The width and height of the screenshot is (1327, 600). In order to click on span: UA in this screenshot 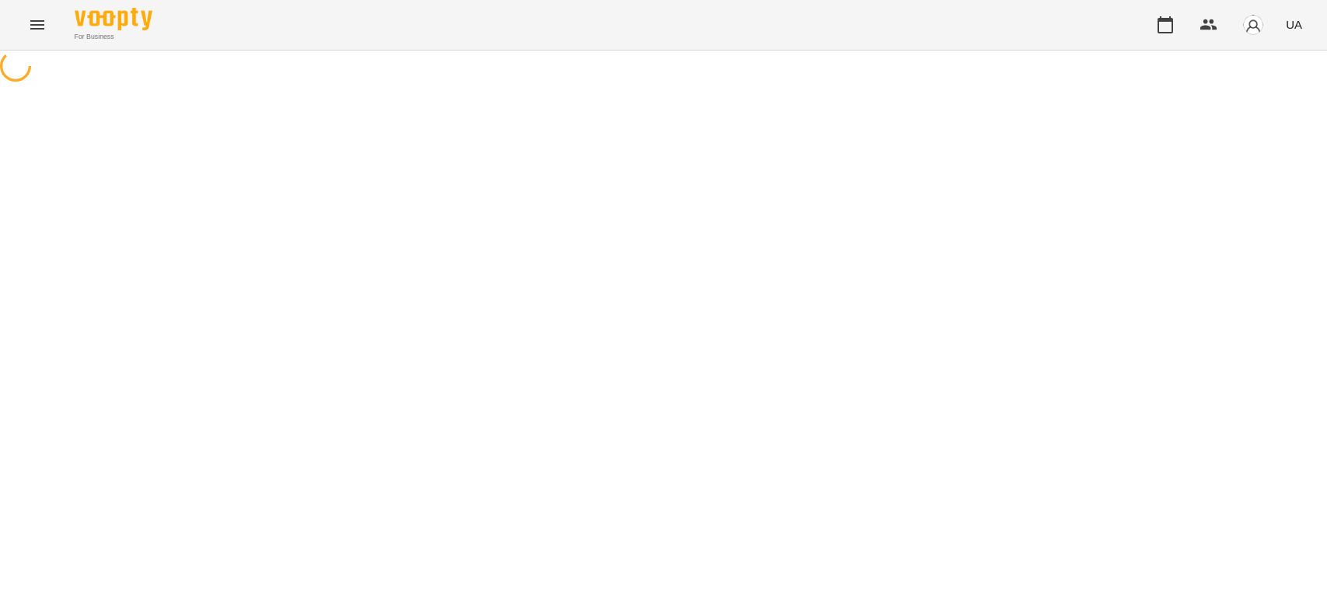, I will do `click(1293, 24)`.